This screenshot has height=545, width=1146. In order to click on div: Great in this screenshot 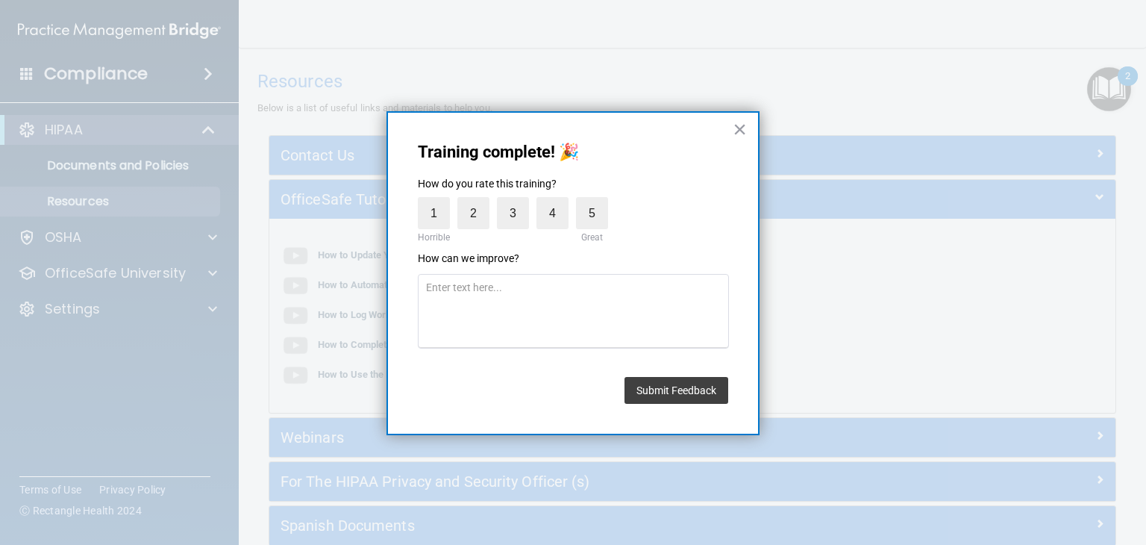, I will do `click(592, 237)`.